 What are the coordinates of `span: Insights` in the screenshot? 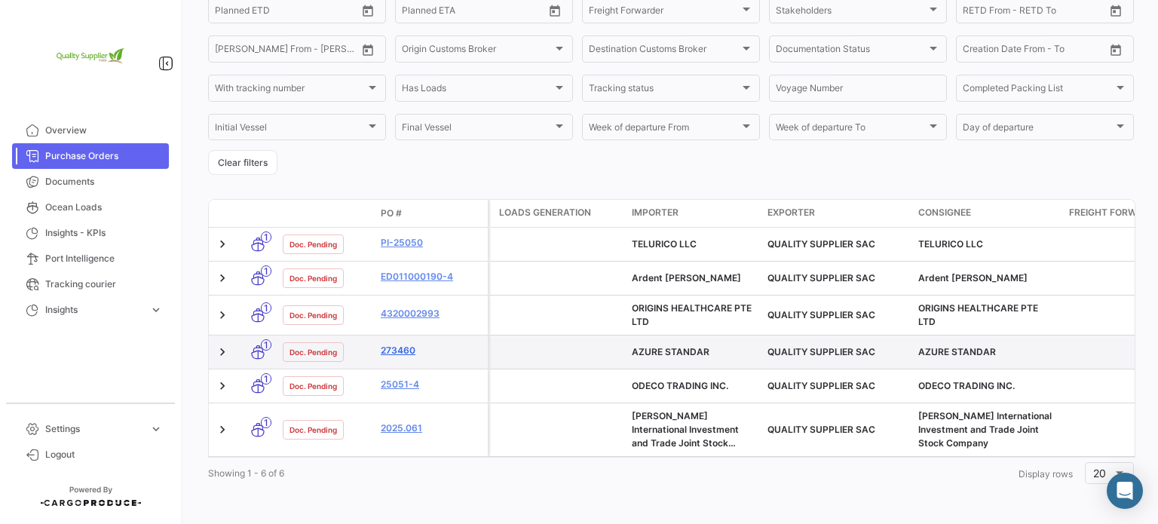 It's located at (94, 310).